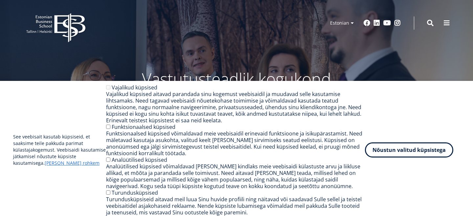  What do you see at coordinates (135, 192) in the screenshot?
I see `label: Turundusküpsised` at bounding box center [135, 192].